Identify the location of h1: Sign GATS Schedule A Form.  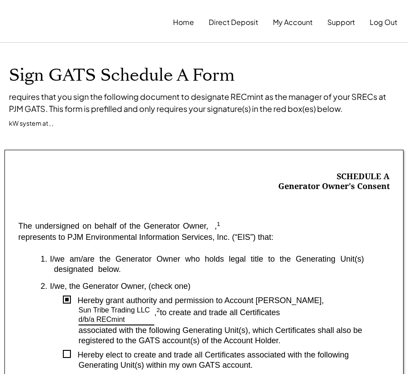
(204, 75).